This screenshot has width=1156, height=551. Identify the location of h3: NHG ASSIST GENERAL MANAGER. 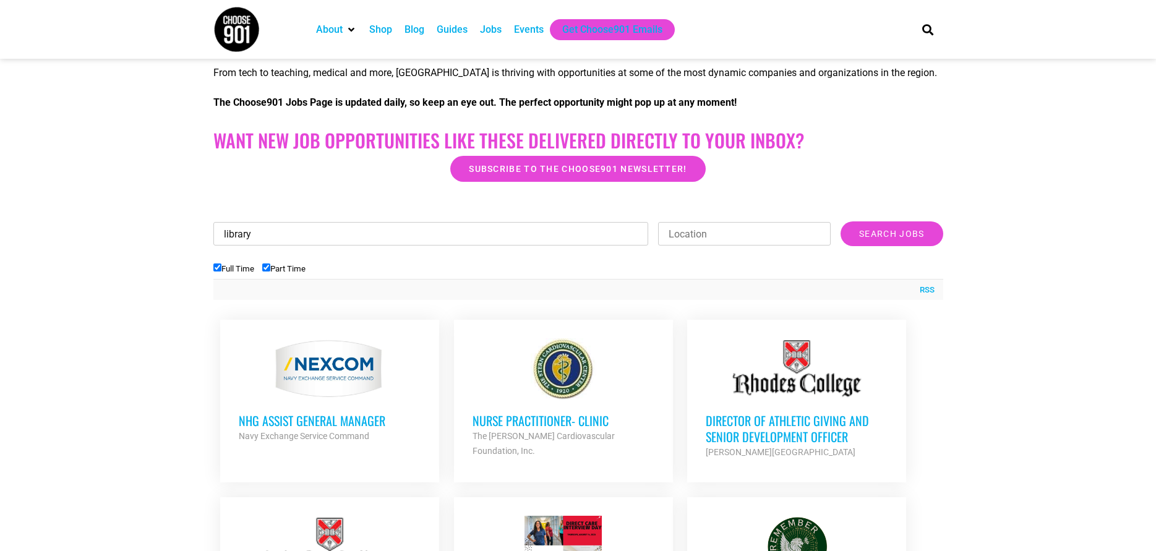
(330, 421).